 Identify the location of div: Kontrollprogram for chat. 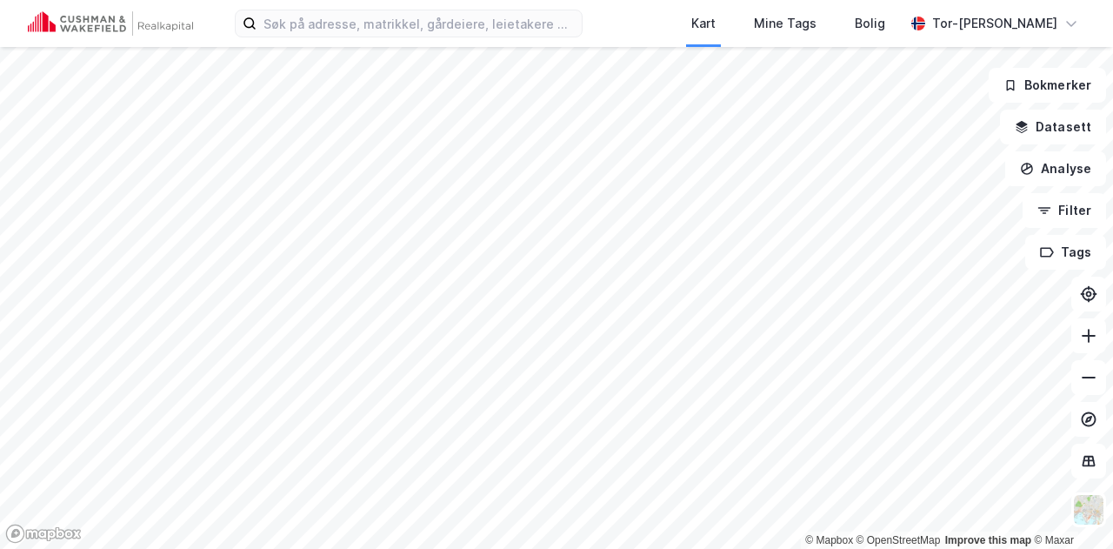
(1070, 507).